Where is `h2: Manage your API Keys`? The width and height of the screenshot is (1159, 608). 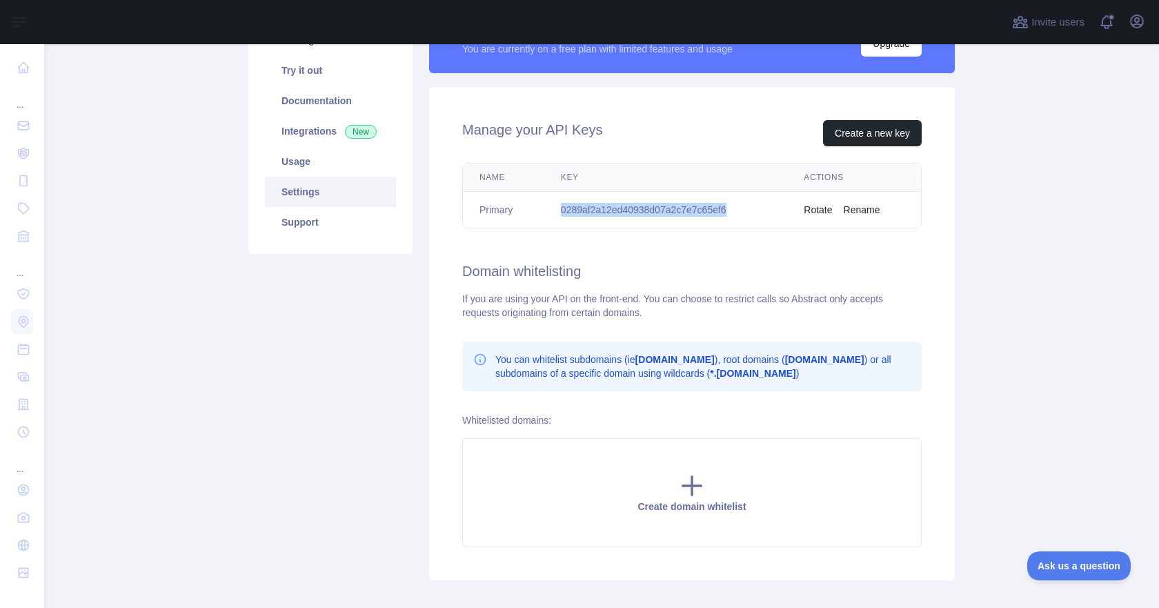
h2: Manage your API Keys is located at coordinates (532, 133).